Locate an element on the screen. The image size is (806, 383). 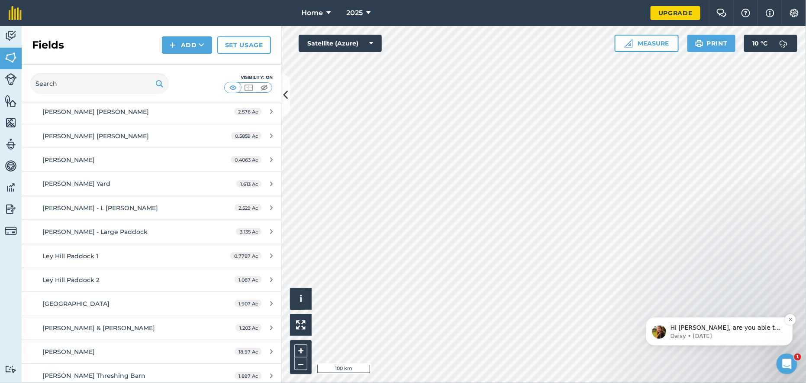
img: A cog icon is located at coordinates (795, 13).